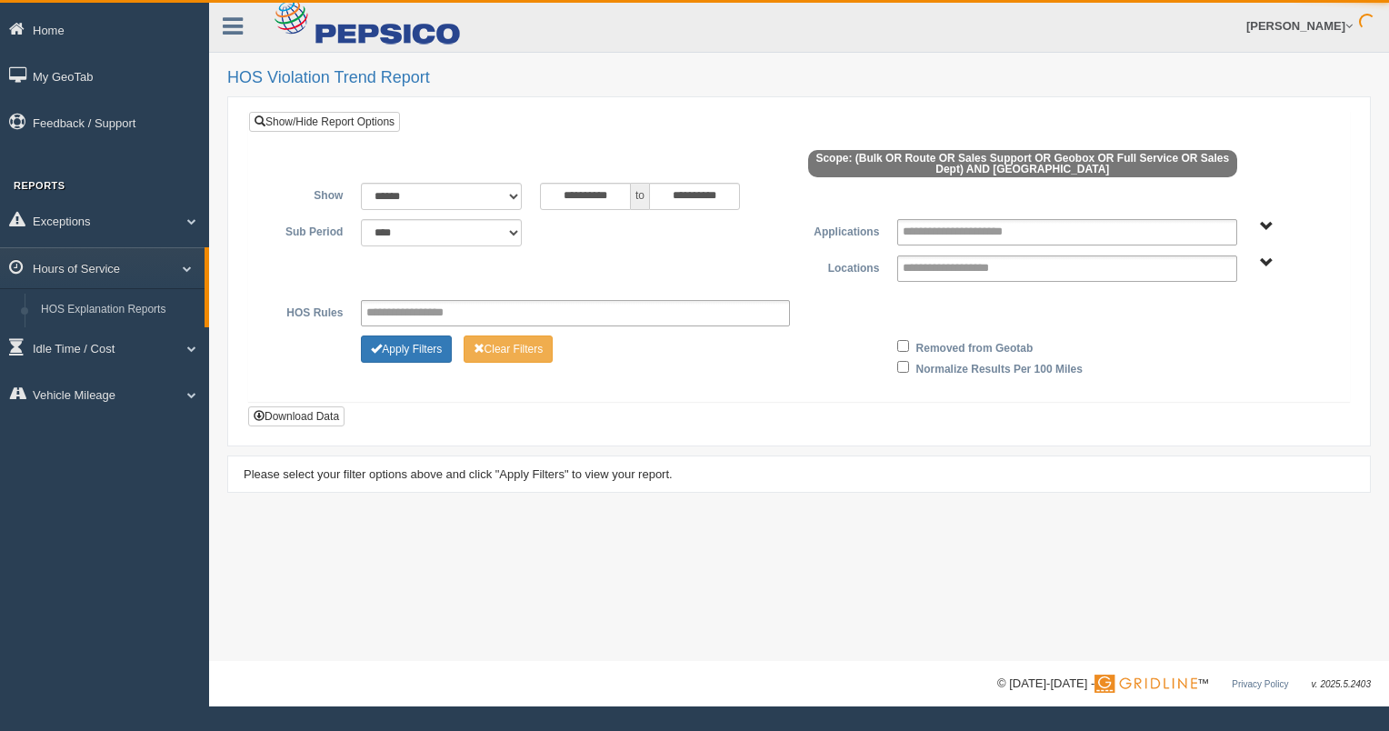  I want to click on span: v. 2025.5.2403, so click(1341, 684).